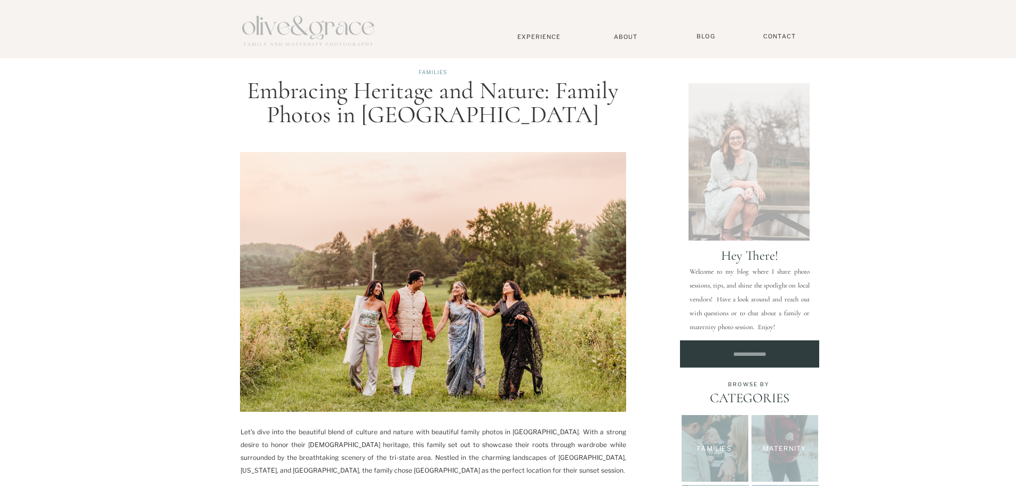 Image resolution: width=1016 pixels, height=486 pixels. Describe the element at coordinates (749, 296) in the screenshot. I see `p: Welcome to my blog where I share photo sessions, tips, and shine the spotlight on local vendors! ...` at that location.